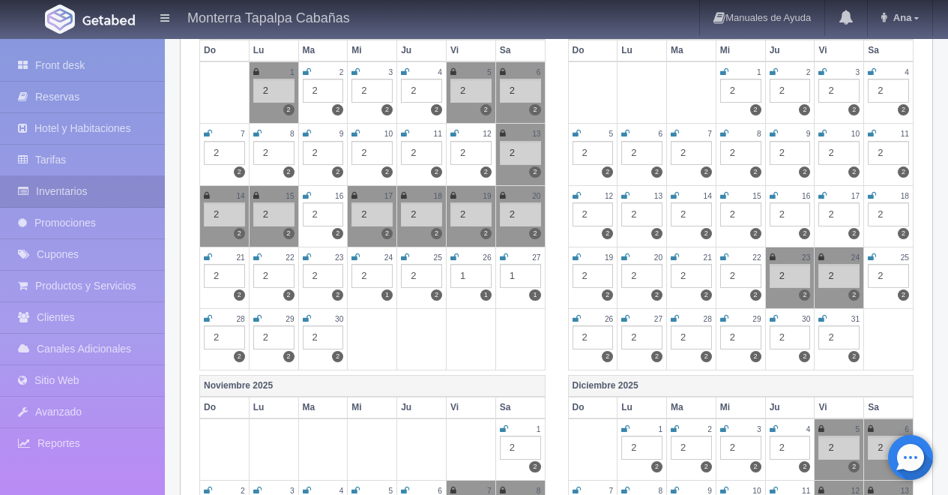 Image resolution: width=948 pixels, height=495 pixels. I want to click on th: Vi, so click(839, 50).